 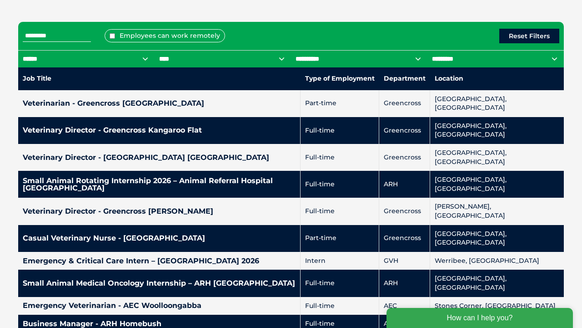 I want to click on h4: Emergency Veterinarian - AEC Woolloongabba, so click(x=159, y=305).